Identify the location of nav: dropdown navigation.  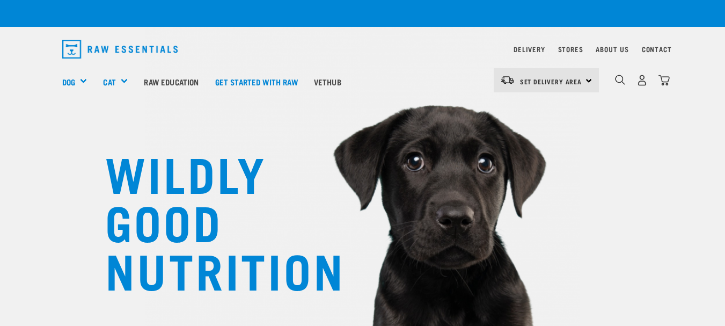
(363, 49).